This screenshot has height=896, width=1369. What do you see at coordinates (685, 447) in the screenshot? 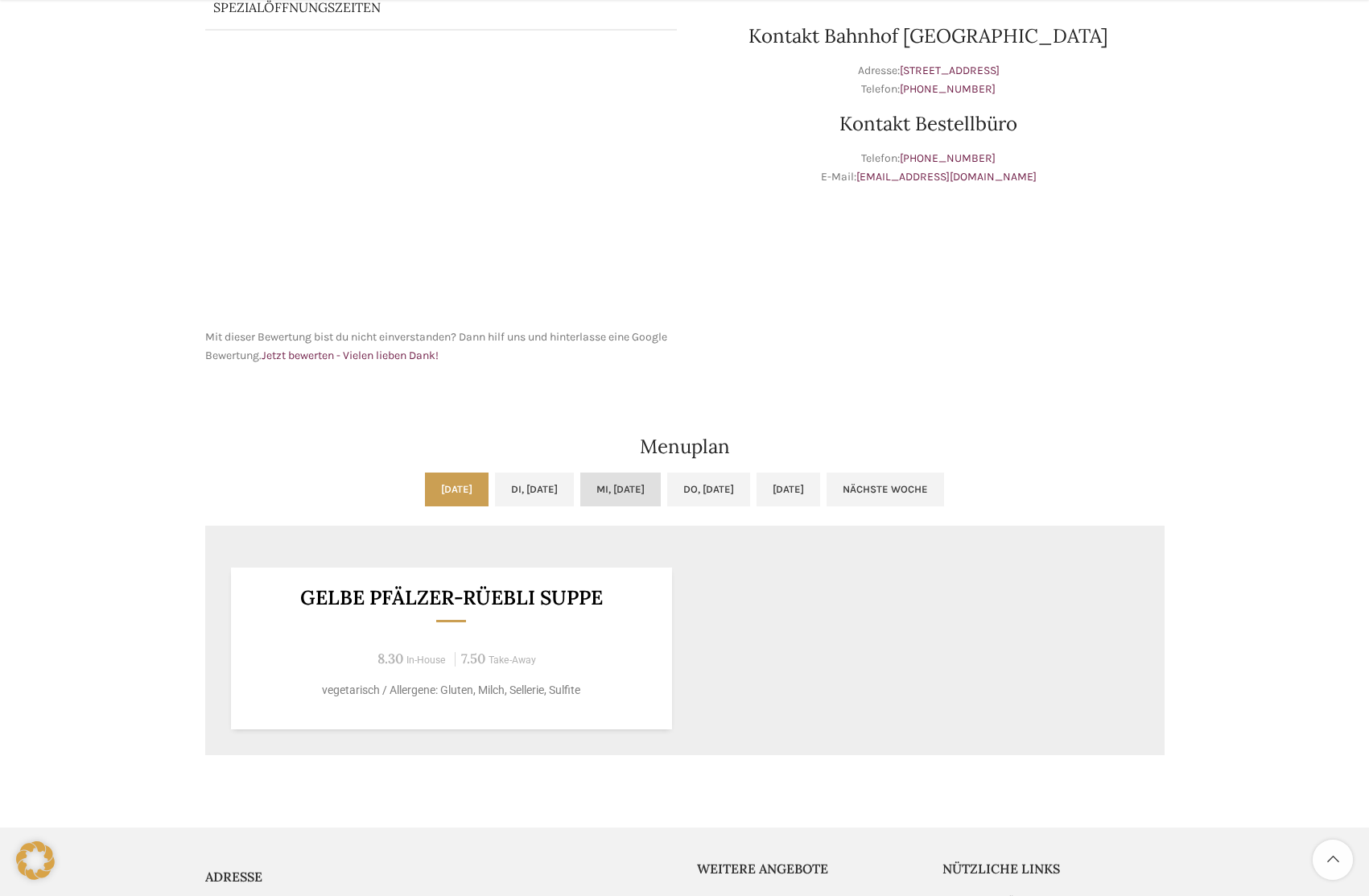
I see `h2: Menuplan` at bounding box center [685, 447].